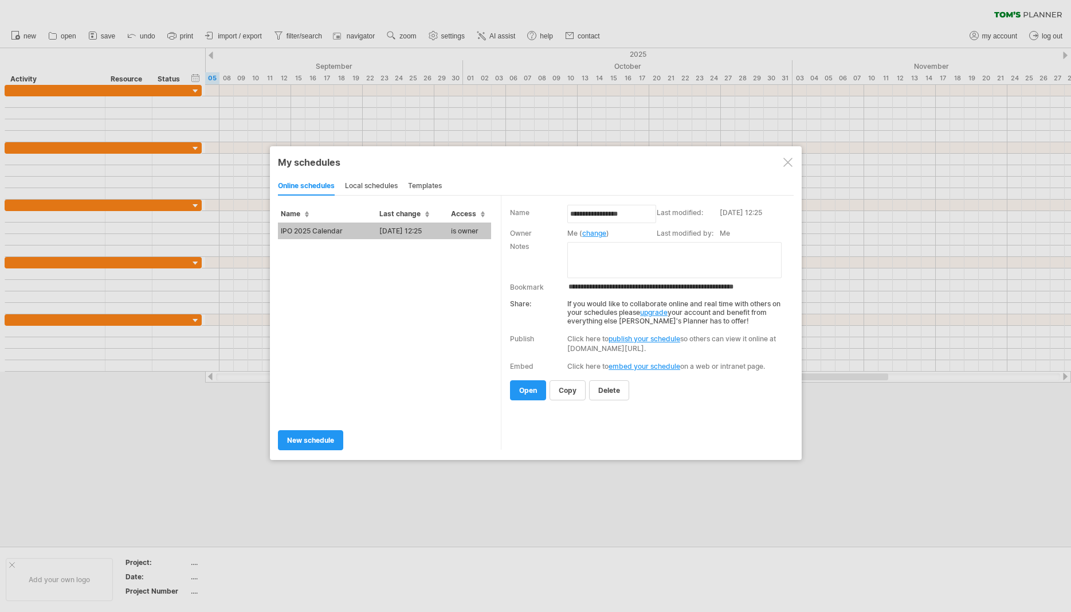  Describe the element at coordinates (688, 234) in the screenshot. I see `td: Last modified by:` at that location.